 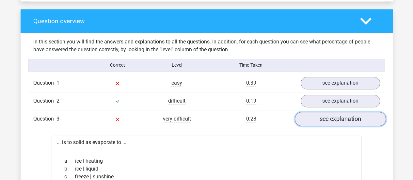 What do you see at coordinates (251, 119) in the screenshot?
I see `span: 0:28` at bounding box center [251, 119].